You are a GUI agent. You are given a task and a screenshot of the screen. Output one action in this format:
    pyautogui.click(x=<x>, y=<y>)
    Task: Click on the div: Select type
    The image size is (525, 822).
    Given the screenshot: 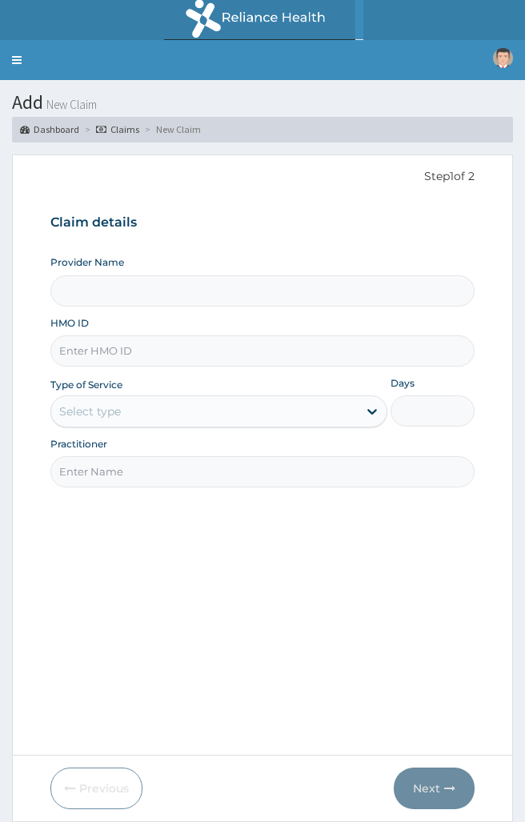 What is the action you would take?
    pyautogui.click(x=90, y=411)
    